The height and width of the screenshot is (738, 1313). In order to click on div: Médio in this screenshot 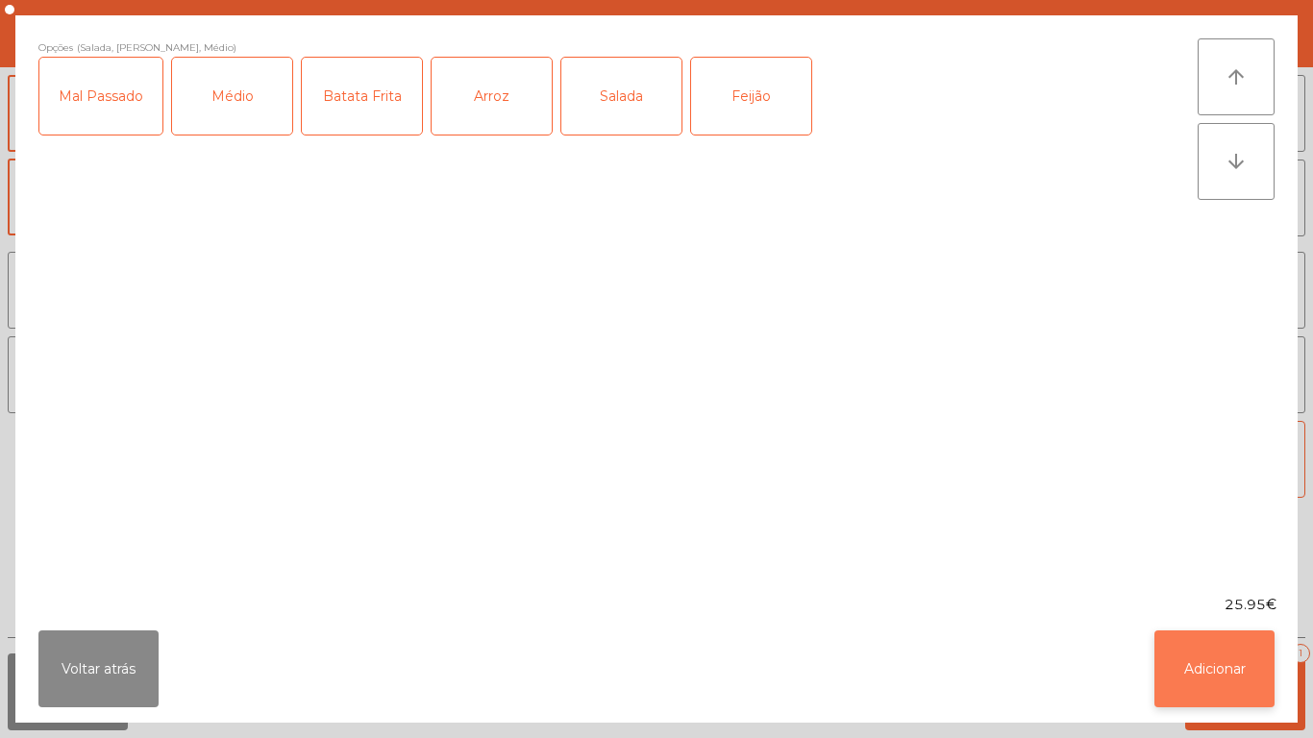, I will do `click(232, 96)`.